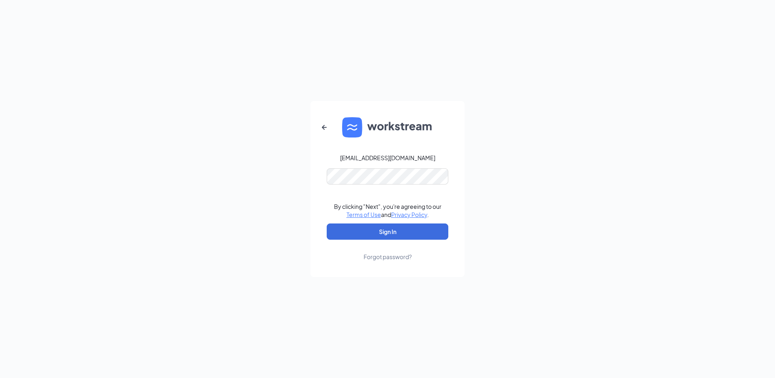 This screenshot has width=775, height=378. I want to click on button: ArrowLeftNew, so click(324, 127).